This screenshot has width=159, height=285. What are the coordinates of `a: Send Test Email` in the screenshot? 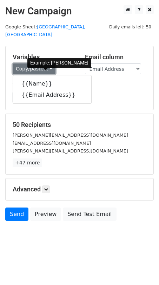 It's located at (89, 214).